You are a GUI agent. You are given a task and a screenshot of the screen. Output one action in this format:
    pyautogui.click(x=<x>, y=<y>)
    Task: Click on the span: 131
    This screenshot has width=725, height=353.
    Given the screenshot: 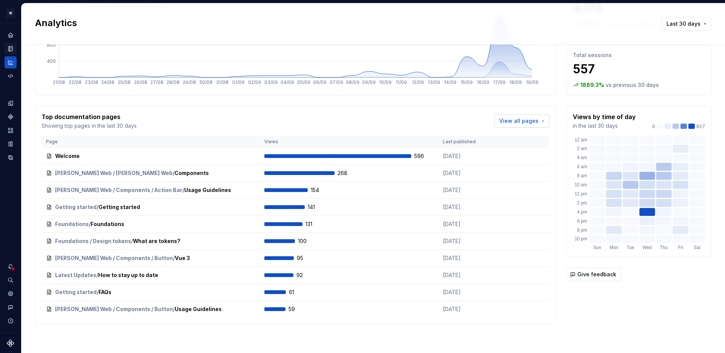 What is the action you would take?
    pyautogui.click(x=316, y=224)
    